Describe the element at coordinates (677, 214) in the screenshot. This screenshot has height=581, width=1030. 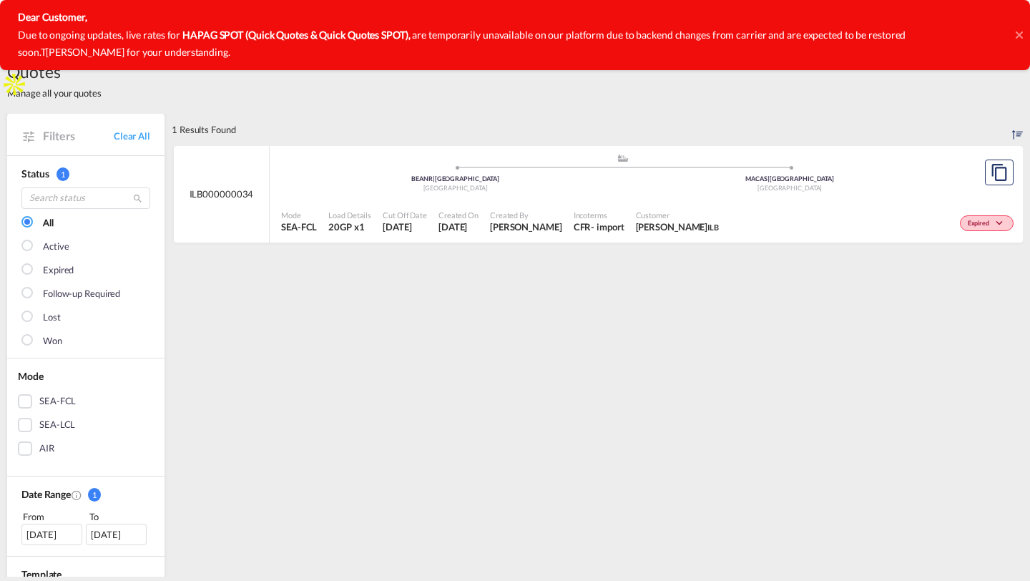
I see `span: Customer` at that location.